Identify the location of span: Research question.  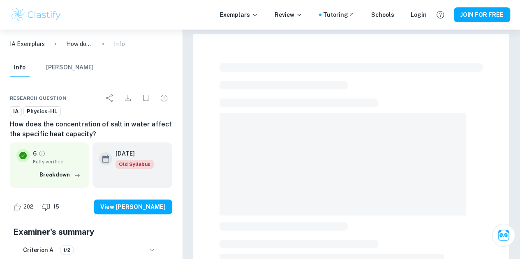
(38, 98).